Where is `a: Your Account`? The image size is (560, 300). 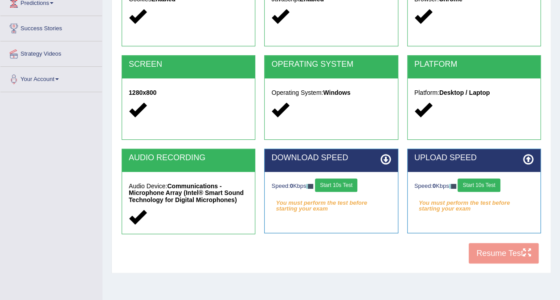 a: Your Account is located at coordinates (51, 78).